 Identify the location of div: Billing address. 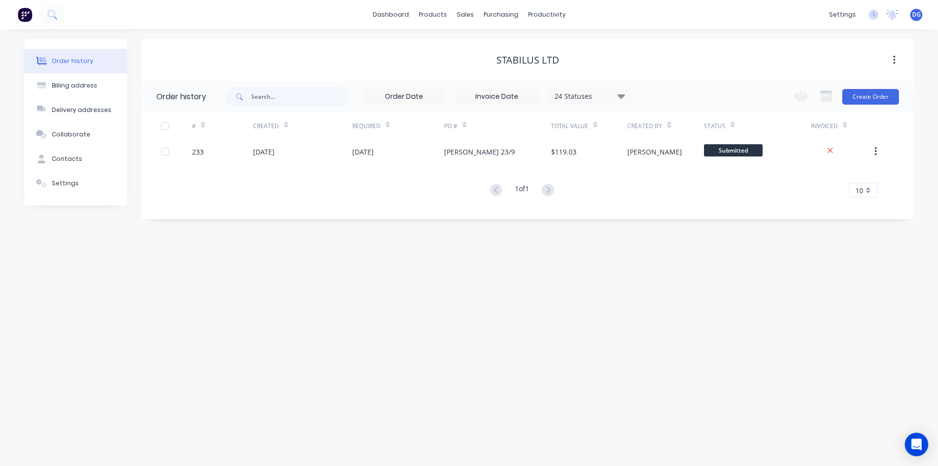
(74, 86).